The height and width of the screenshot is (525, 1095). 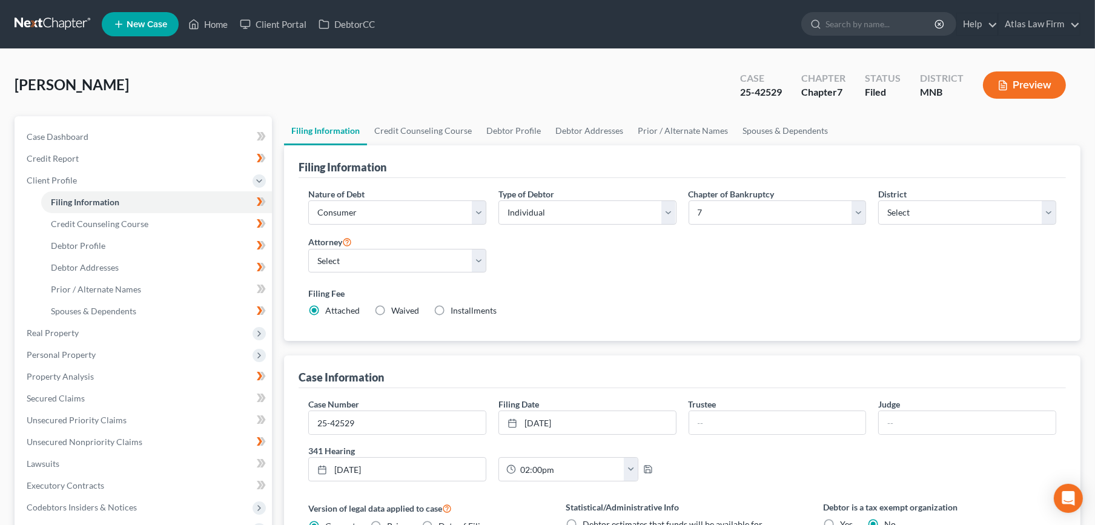 I want to click on a: Home, so click(x=208, y=24).